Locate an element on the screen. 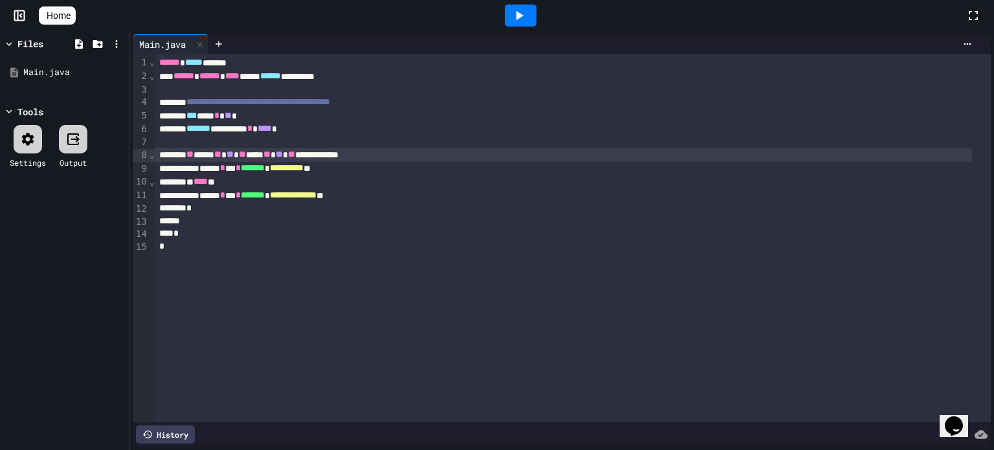 The width and height of the screenshot is (994, 450). div: 11 is located at coordinates (140, 196).